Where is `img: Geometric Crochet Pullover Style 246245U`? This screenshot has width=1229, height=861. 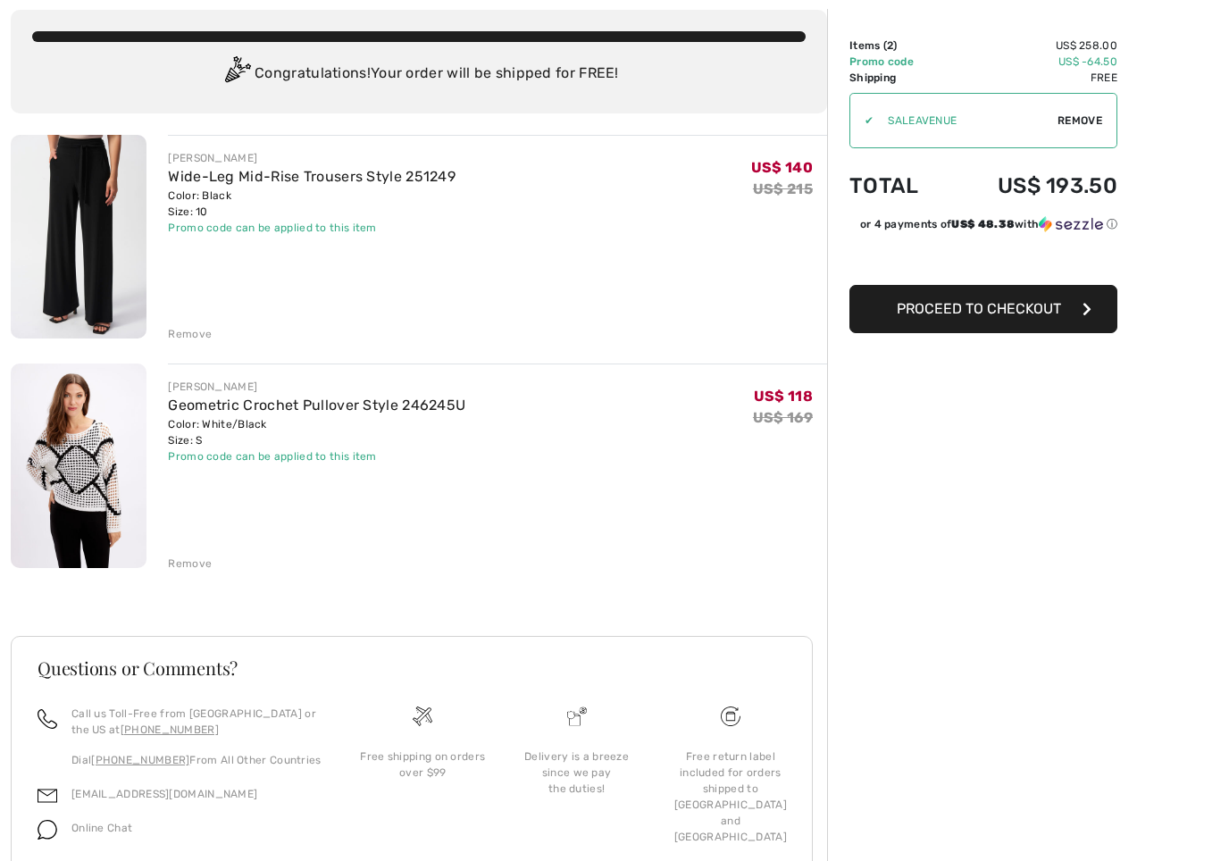 img: Geometric Crochet Pullover Style 246245U is located at coordinates (79, 465).